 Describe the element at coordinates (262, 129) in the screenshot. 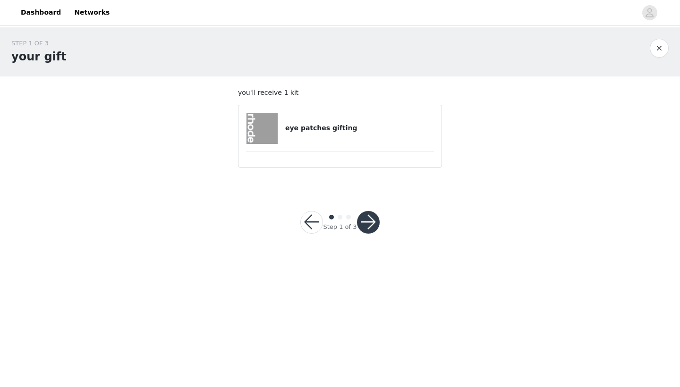

I see `img: eye patches gifting` at that location.